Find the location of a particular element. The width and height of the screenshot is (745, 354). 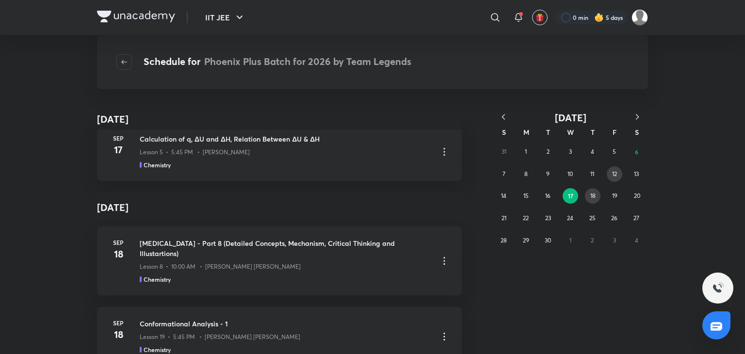

abbr: September 19, 2025 is located at coordinates (615, 196).